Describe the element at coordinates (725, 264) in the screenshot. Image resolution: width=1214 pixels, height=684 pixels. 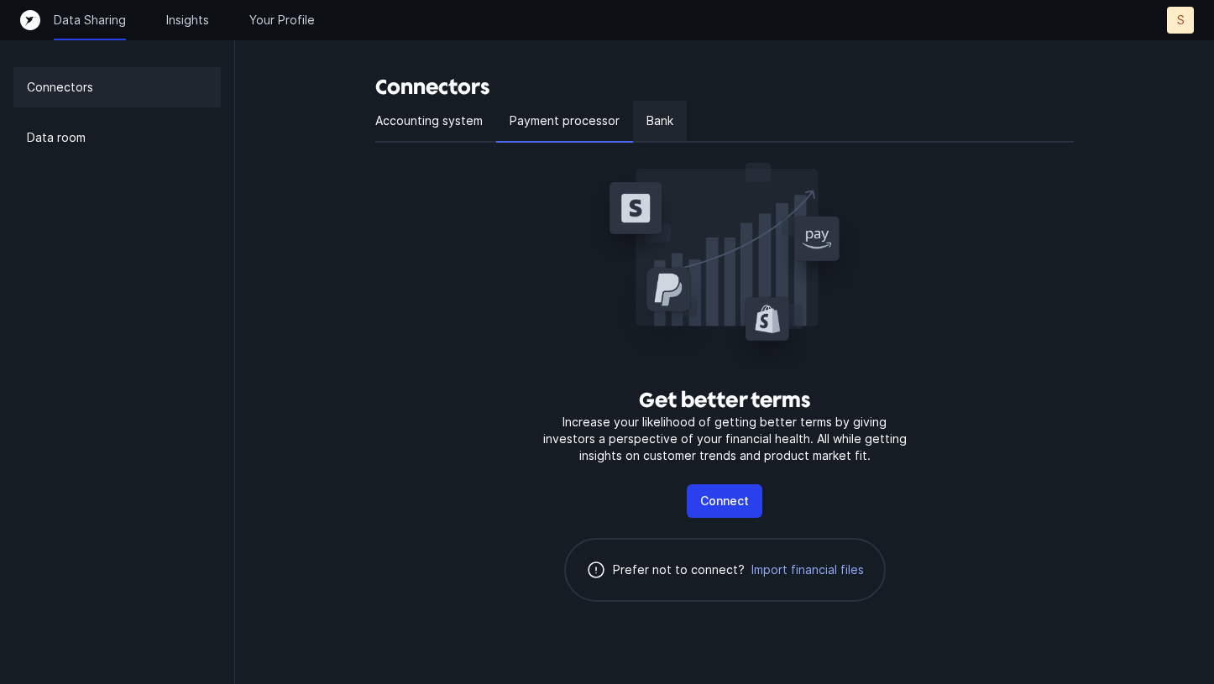
I see `img: Get better terms` at that location.